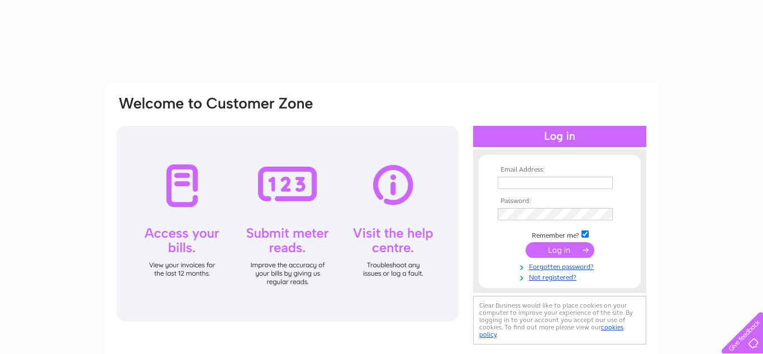 The image size is (763, 354). I want to click on td: Remember me?, so click(560, 234).